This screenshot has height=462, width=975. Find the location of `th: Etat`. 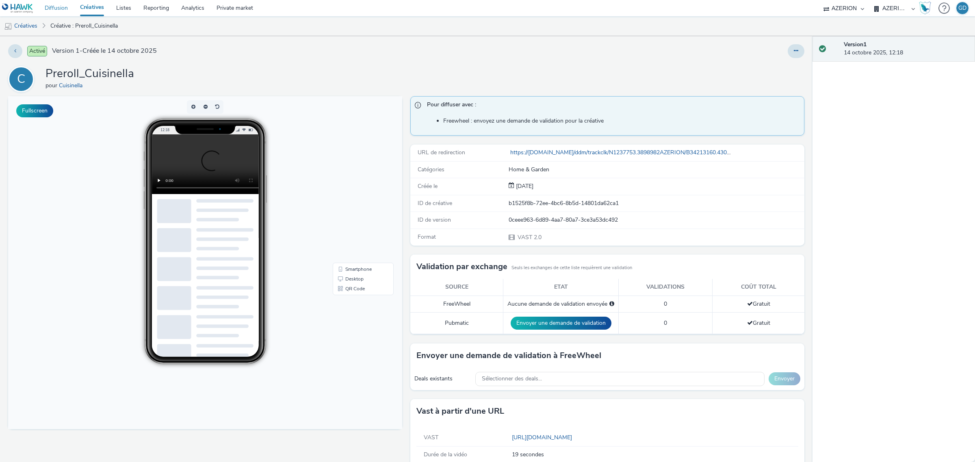

th: Etat is located at coordinates (561, 287).